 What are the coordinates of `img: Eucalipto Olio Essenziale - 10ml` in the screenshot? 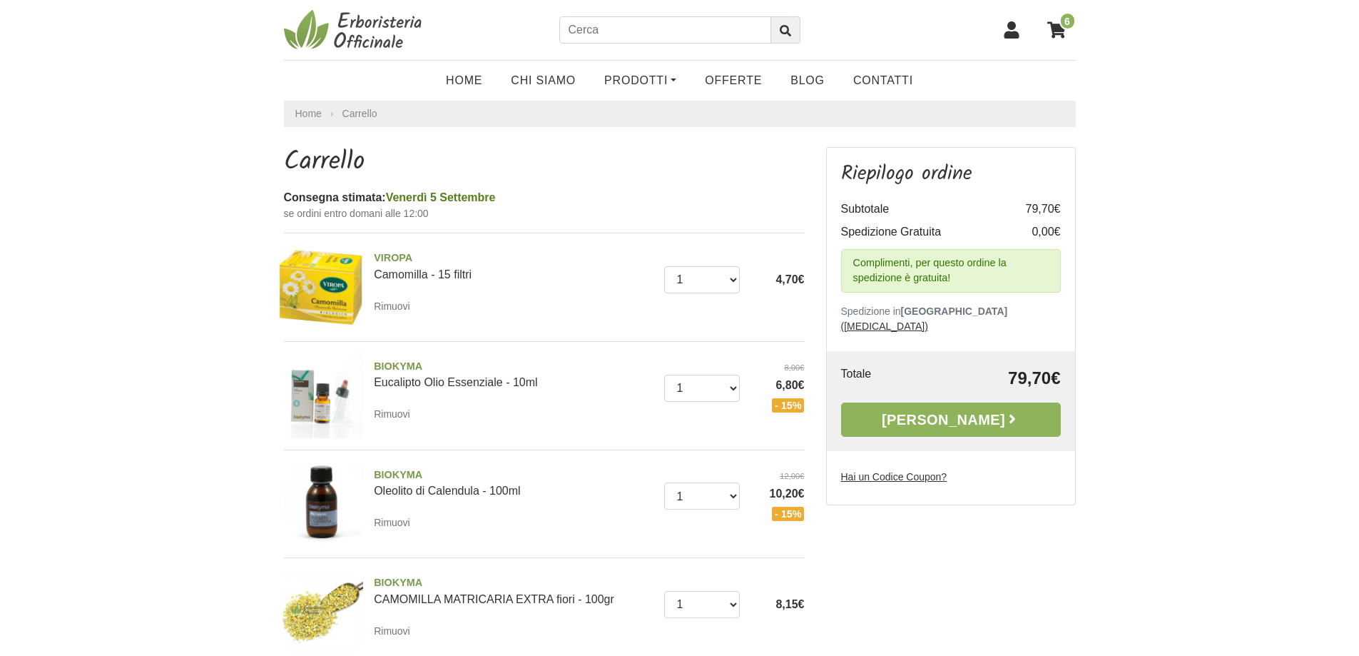 It's located at (321, 395).